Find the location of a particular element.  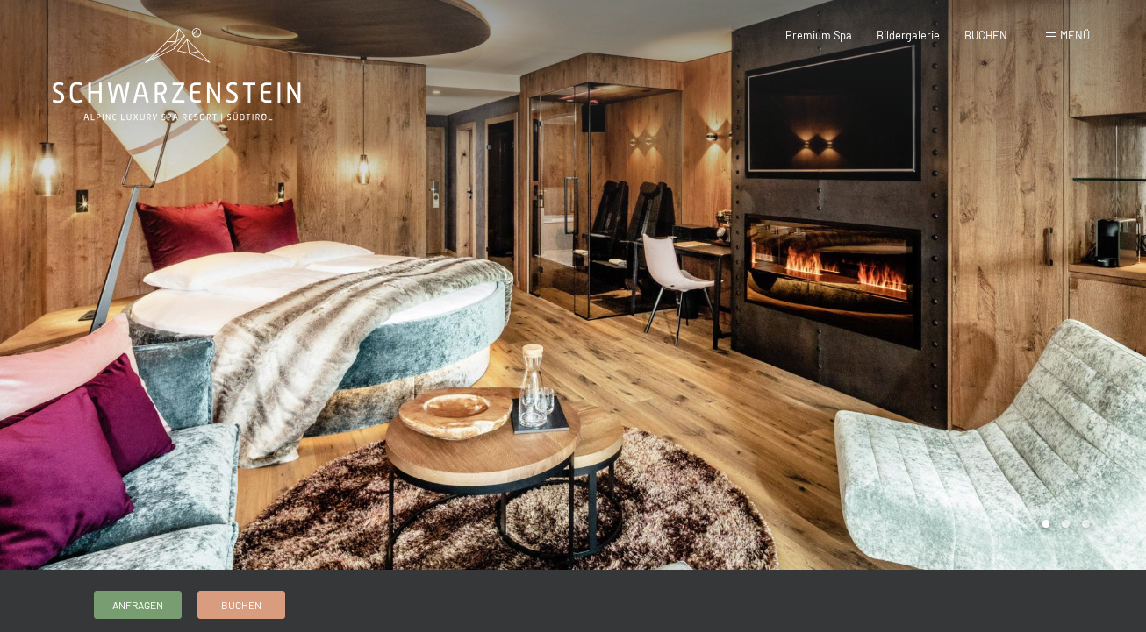

span: Buchen is located at coordinates (241, 605).